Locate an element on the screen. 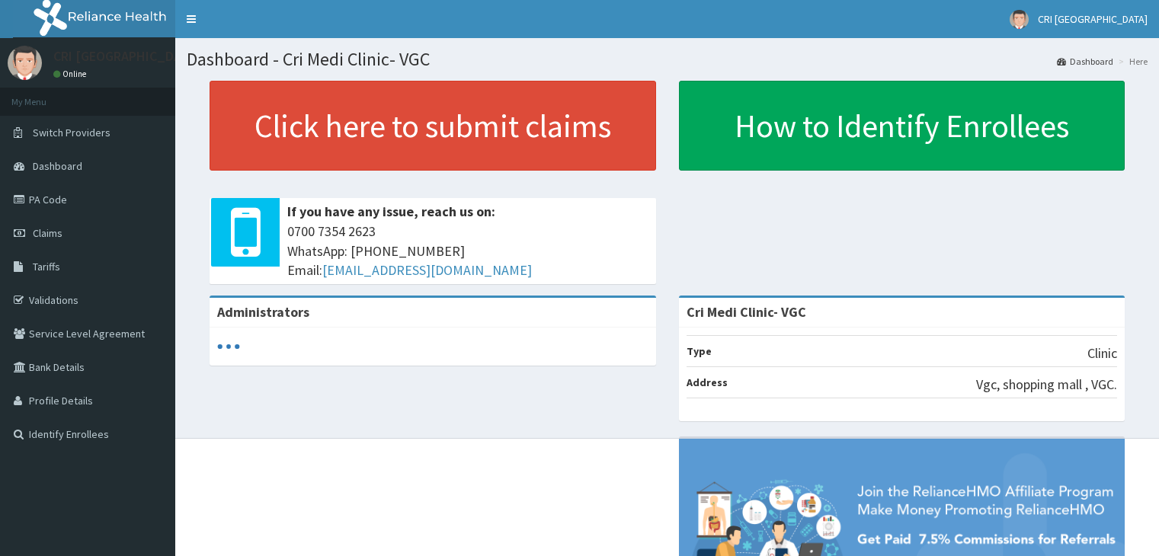 This screenshot has width=1159, height=556. svg: audio-loading is located at coordinates (229, 347).